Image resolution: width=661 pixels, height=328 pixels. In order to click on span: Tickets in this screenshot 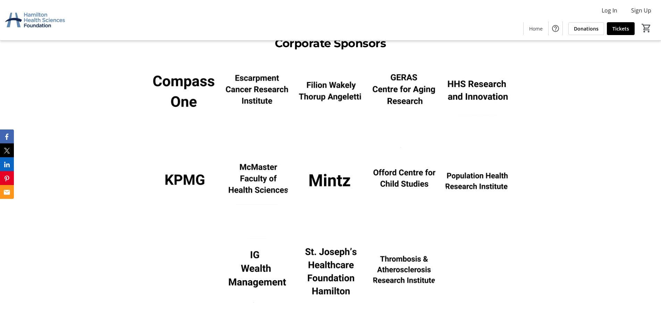, I will do `click(621, 28)`.